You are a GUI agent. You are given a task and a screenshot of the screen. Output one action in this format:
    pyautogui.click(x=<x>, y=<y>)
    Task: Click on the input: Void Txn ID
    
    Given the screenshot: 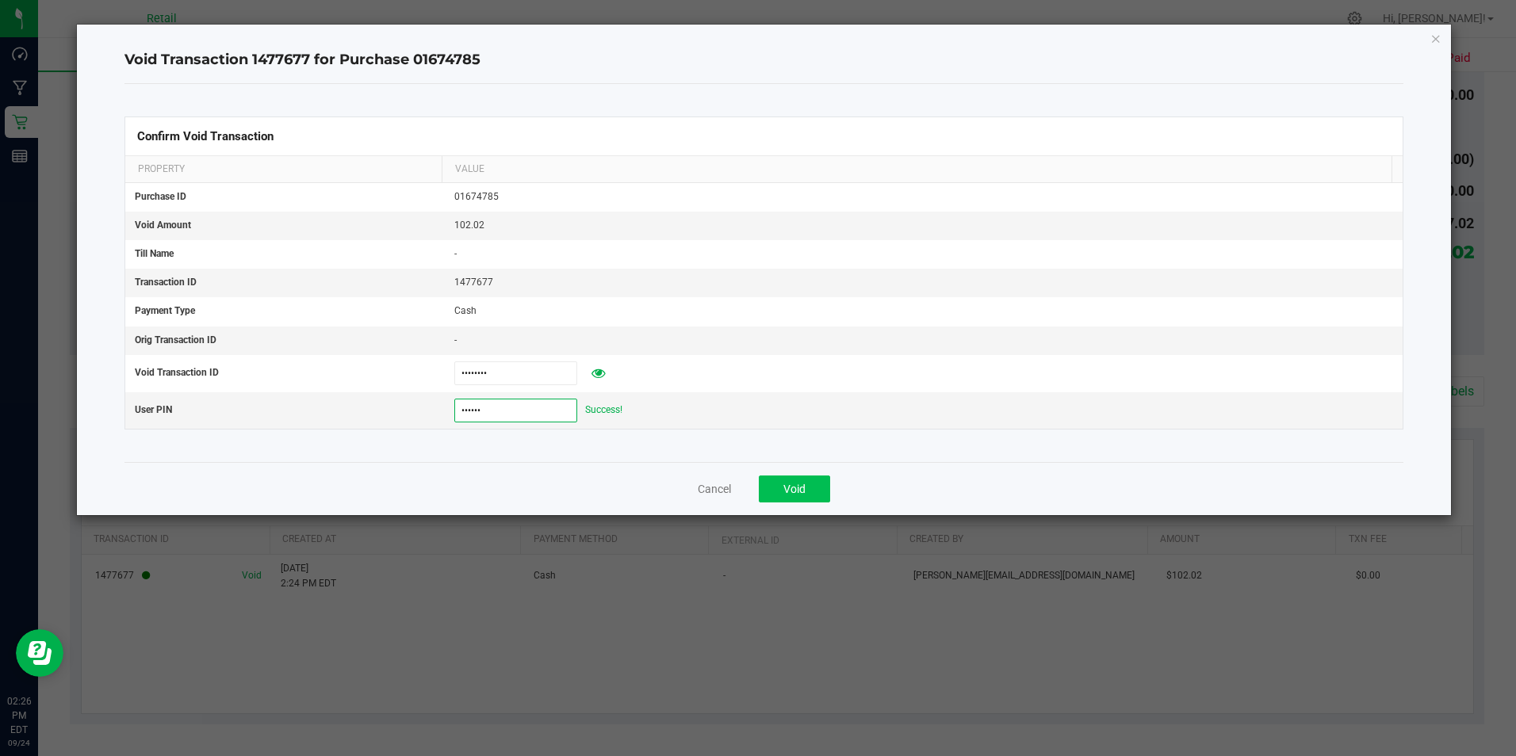 What is the action you would take?
    pyautogui.click(x=515, y=373)
    